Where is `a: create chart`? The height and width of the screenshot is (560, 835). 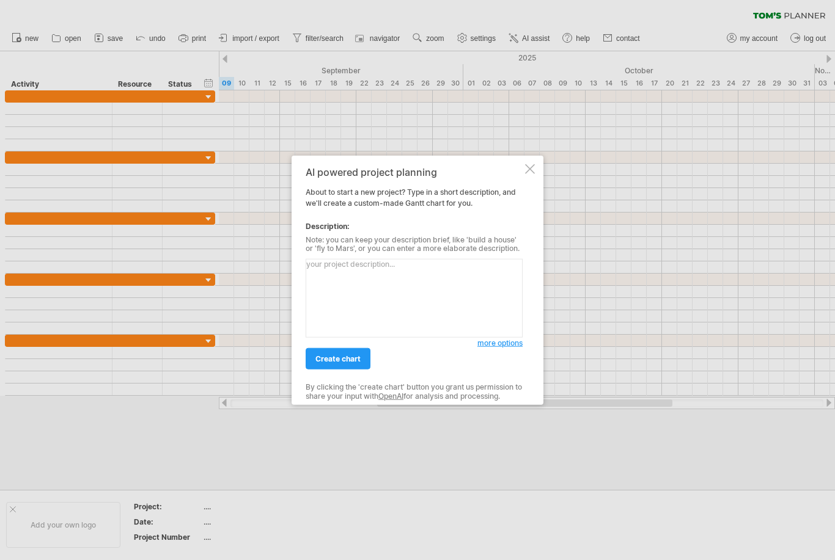
a: create chart is located at coordinates (338, 359).